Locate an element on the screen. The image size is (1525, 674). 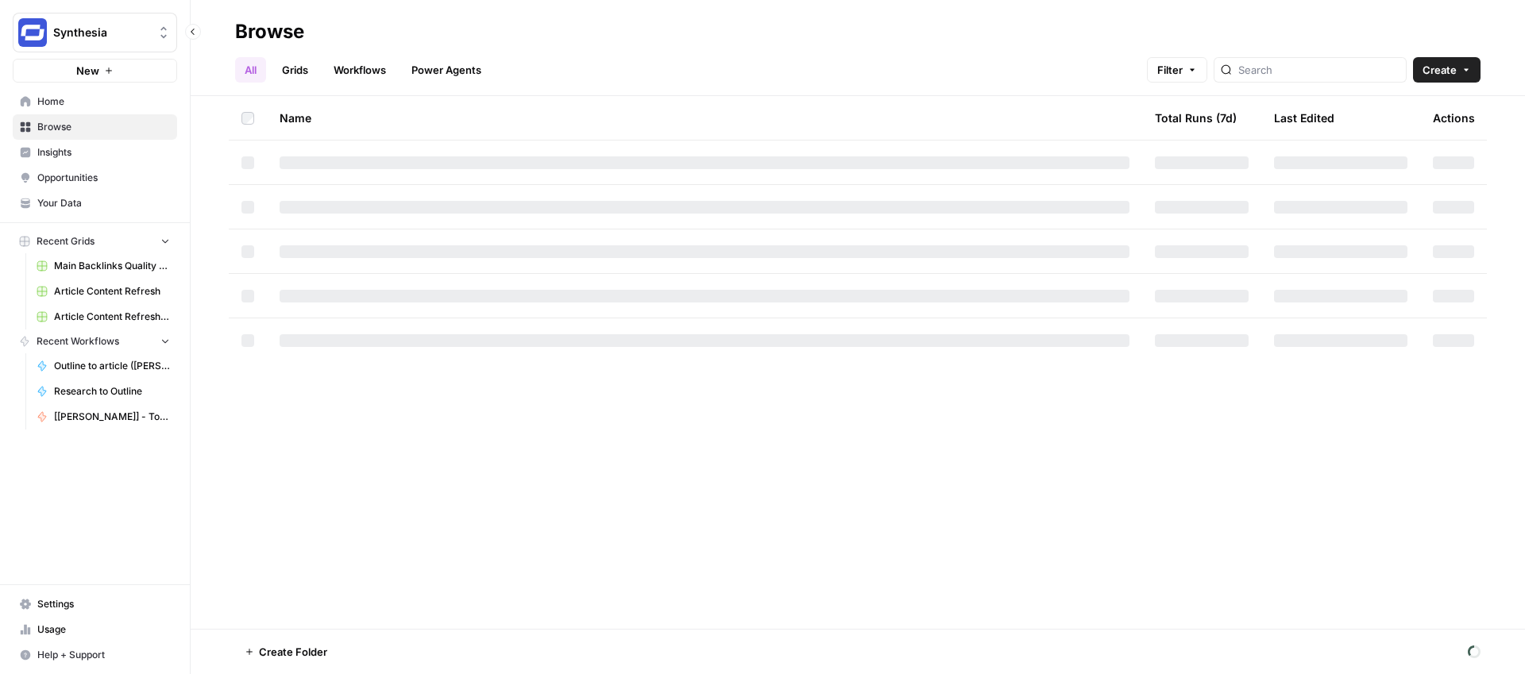
a: Article Content Refresh is located at coordinates (103, 292).